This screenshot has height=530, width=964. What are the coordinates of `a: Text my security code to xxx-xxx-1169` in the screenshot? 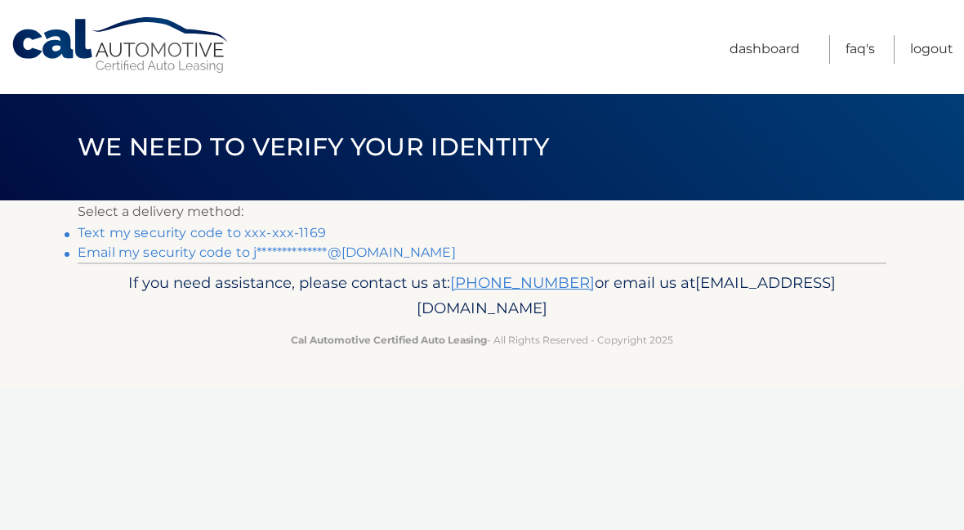 It's located at (202, 232).